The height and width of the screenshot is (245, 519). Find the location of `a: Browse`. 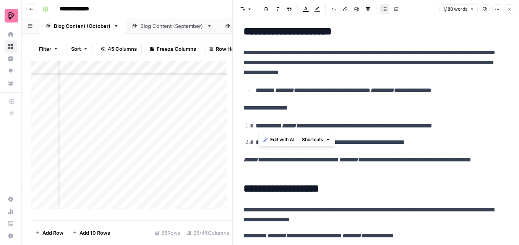

a: Browse is located at coordinates (11, 47).